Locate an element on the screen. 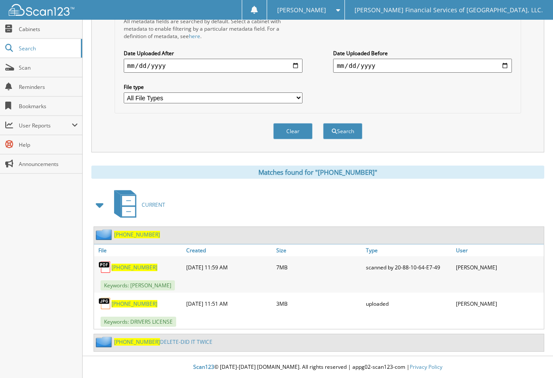  a: Size is located at coordinates (319, 250).